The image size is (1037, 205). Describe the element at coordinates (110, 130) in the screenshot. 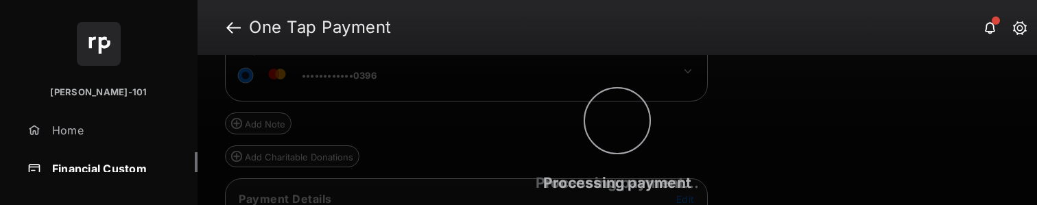

I see `a: Home` at that location.